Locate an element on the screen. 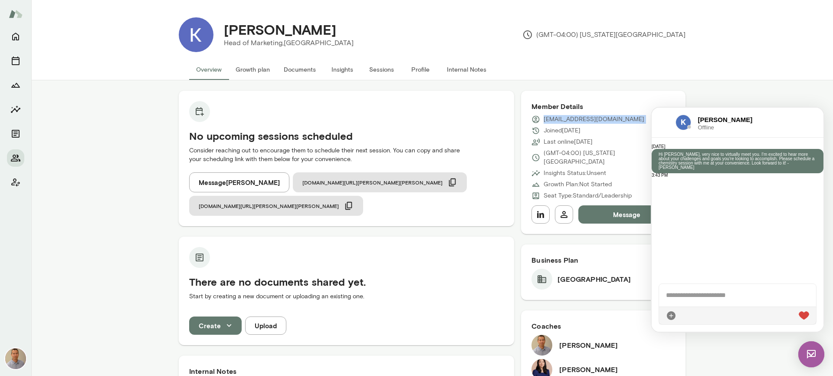  p: Insights Status: Unsent is located at coordinates (575, 173).